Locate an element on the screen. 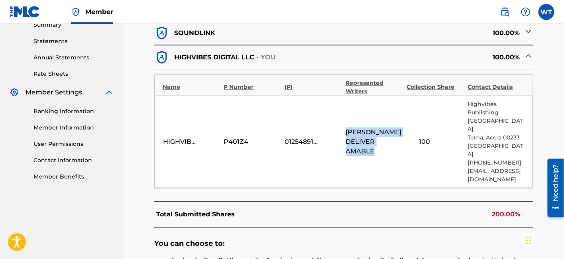  a: Contact Information is located at coordinates (74, 160).